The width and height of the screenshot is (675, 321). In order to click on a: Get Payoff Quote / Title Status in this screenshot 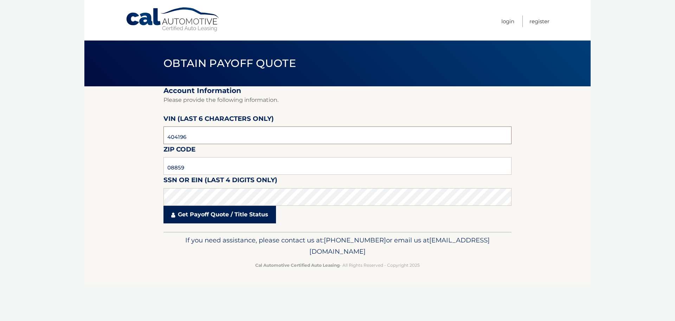, I will do `click(220, 214)`.